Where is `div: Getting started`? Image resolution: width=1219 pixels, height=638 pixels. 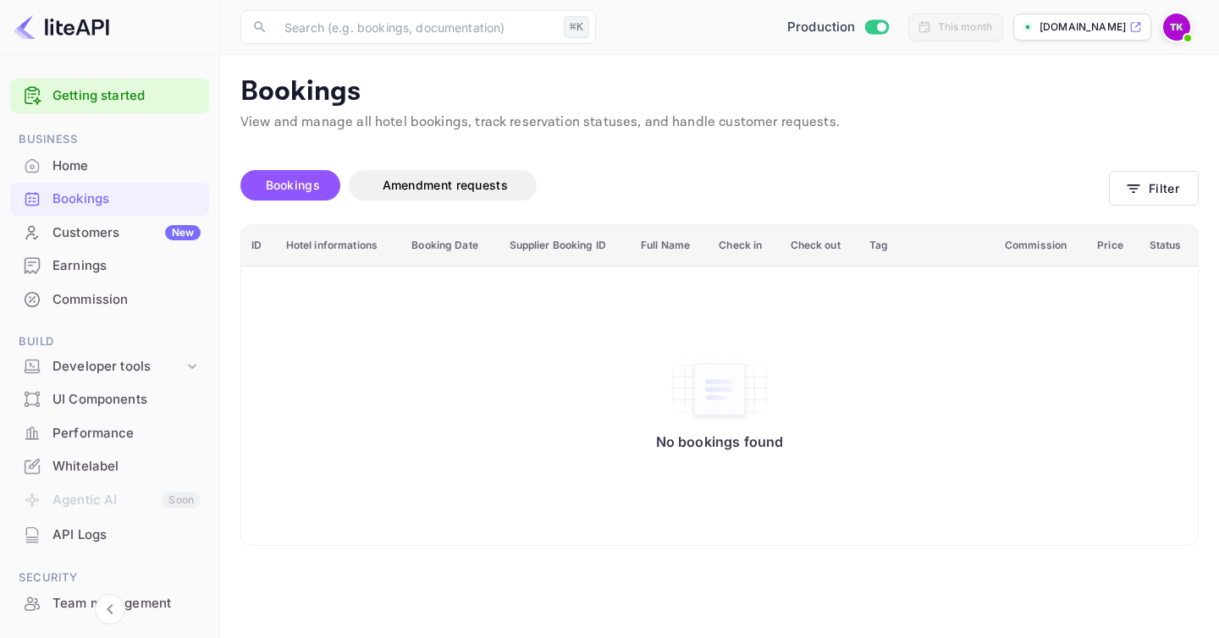
div: Getting started is located at coordinates (109, 96).